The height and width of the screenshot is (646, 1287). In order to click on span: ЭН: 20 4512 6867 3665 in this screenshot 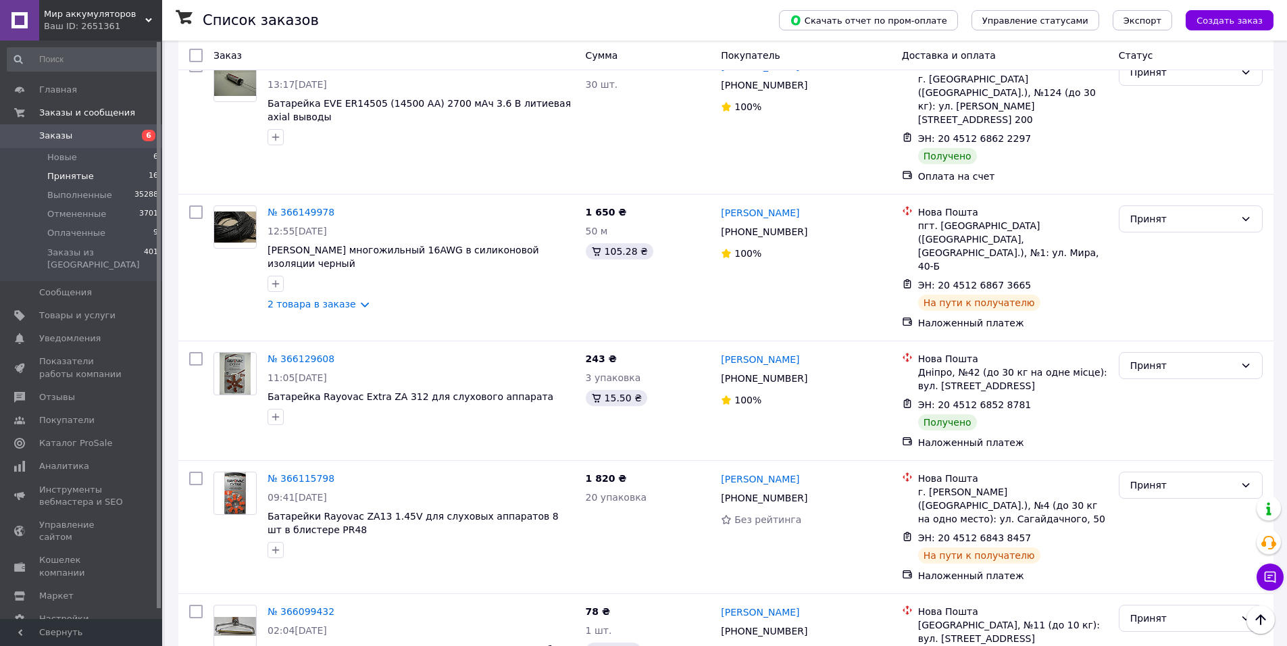, I will do `click(975, 285)`.